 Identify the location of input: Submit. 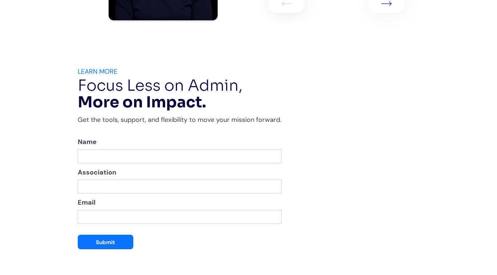
(105, 242).